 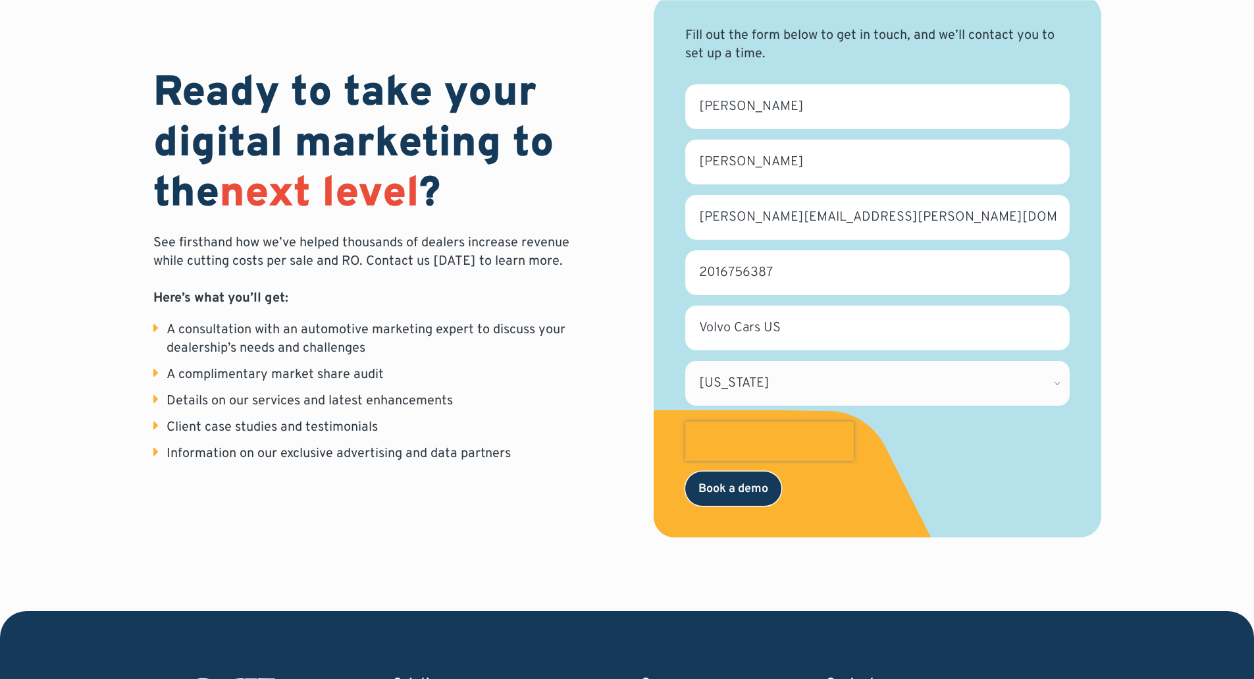 What do you see at coordinates (384, 339) in the screenshot?
I see `div: A consultation with an automotive marketing expert to discuss your dealership’s needs and challenges` at bounding box center [384, 339].